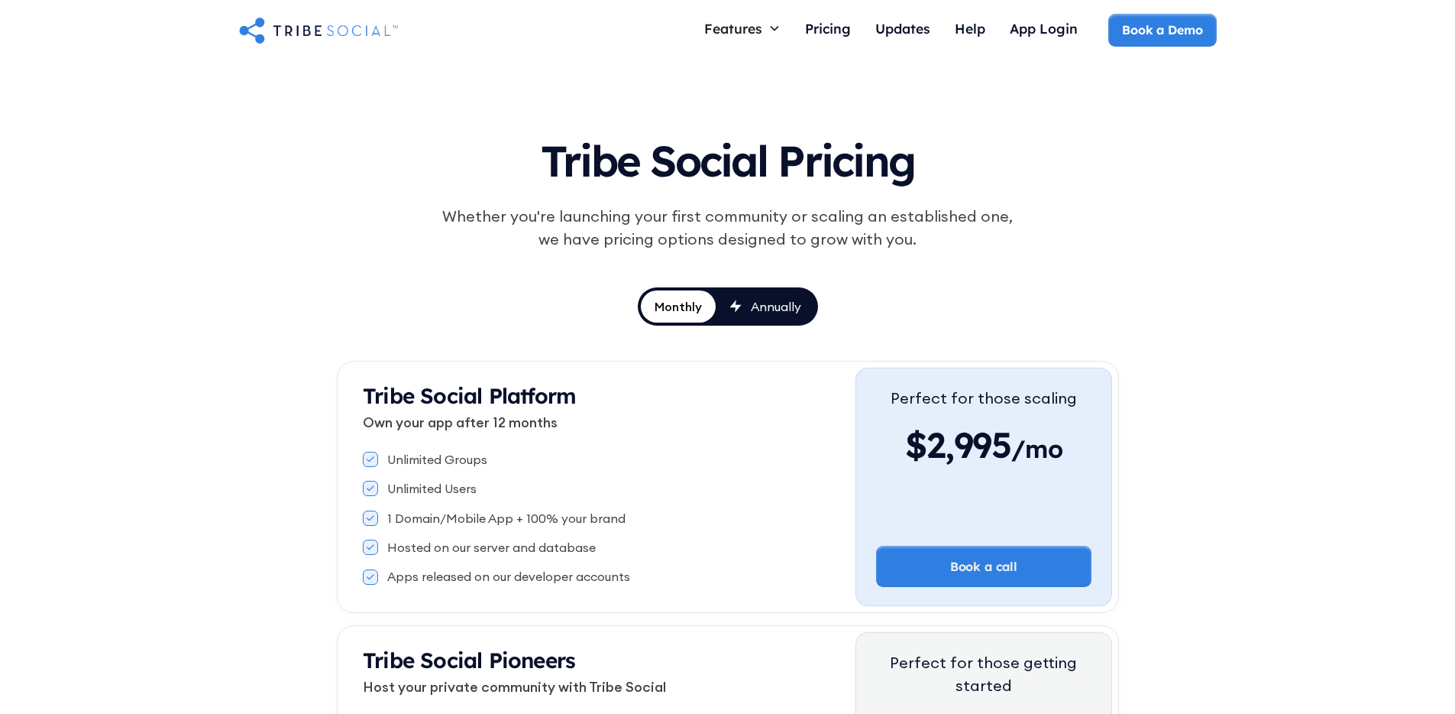 The image size is (1455, 714). What do you see at coordinates (984, 398) in the screenshot?
I see `div: Perfect for those scaling` at bounding box center [984, 398].